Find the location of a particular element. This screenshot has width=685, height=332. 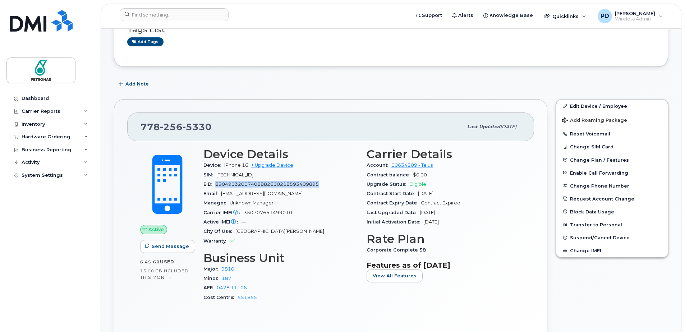

span: AFE is located at coordinates (210, 287).